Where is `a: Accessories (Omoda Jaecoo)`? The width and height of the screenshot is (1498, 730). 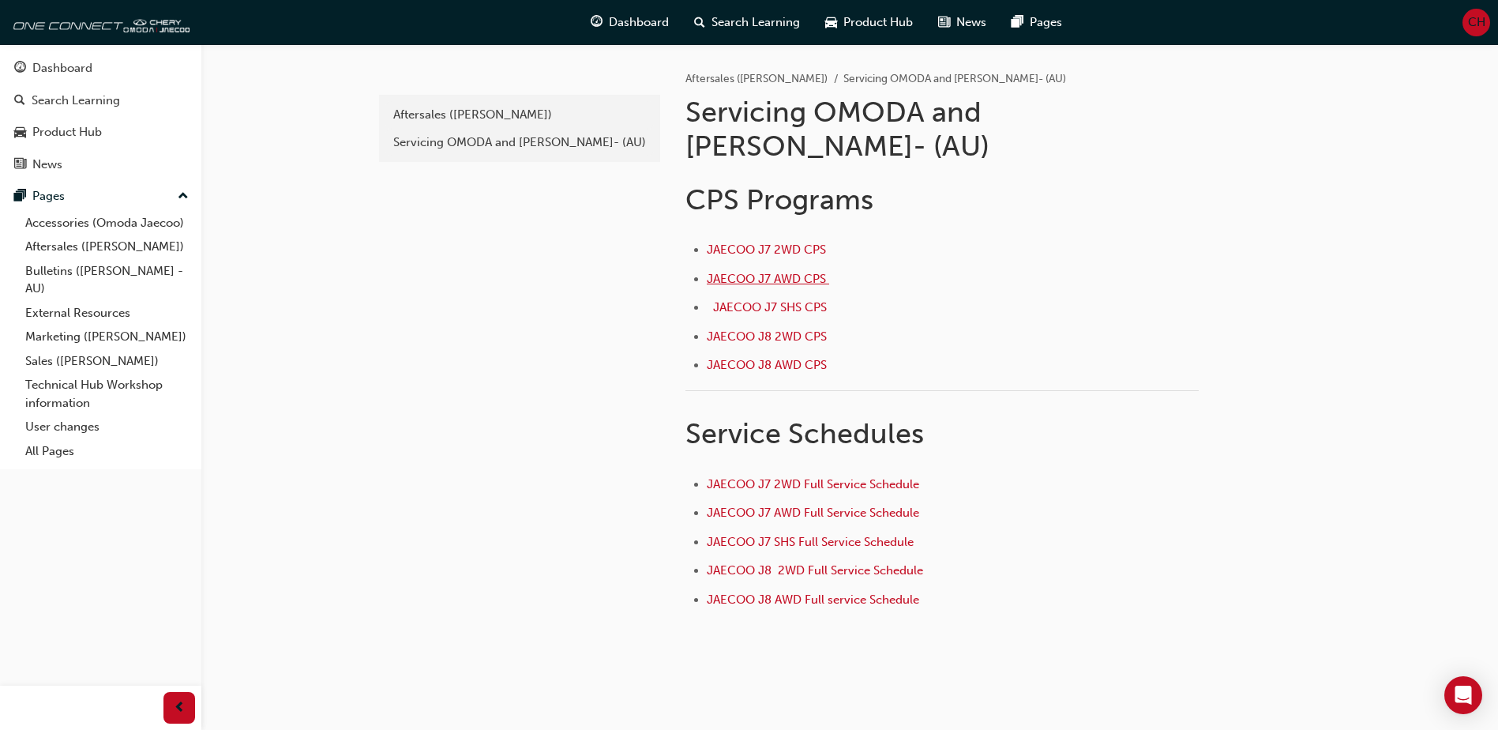
a: Accessories (Omoda Jaecoo) is located at coordinates (107, 223).